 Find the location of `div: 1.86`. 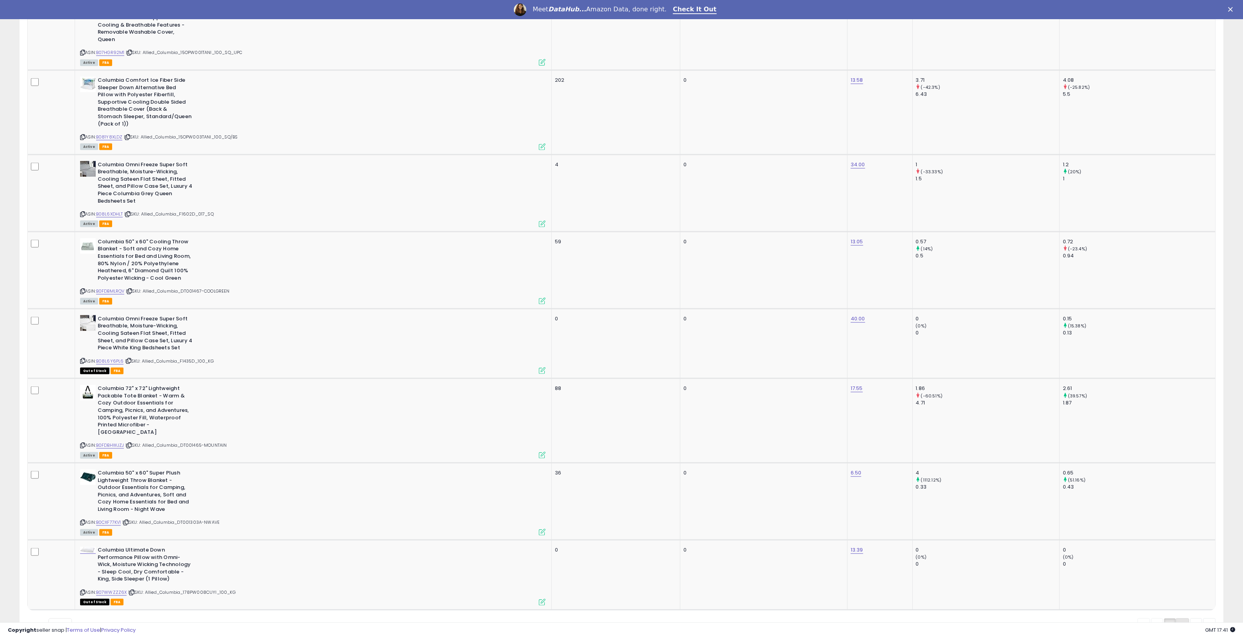

div: 1.86 is located at coordinates (988, 388).